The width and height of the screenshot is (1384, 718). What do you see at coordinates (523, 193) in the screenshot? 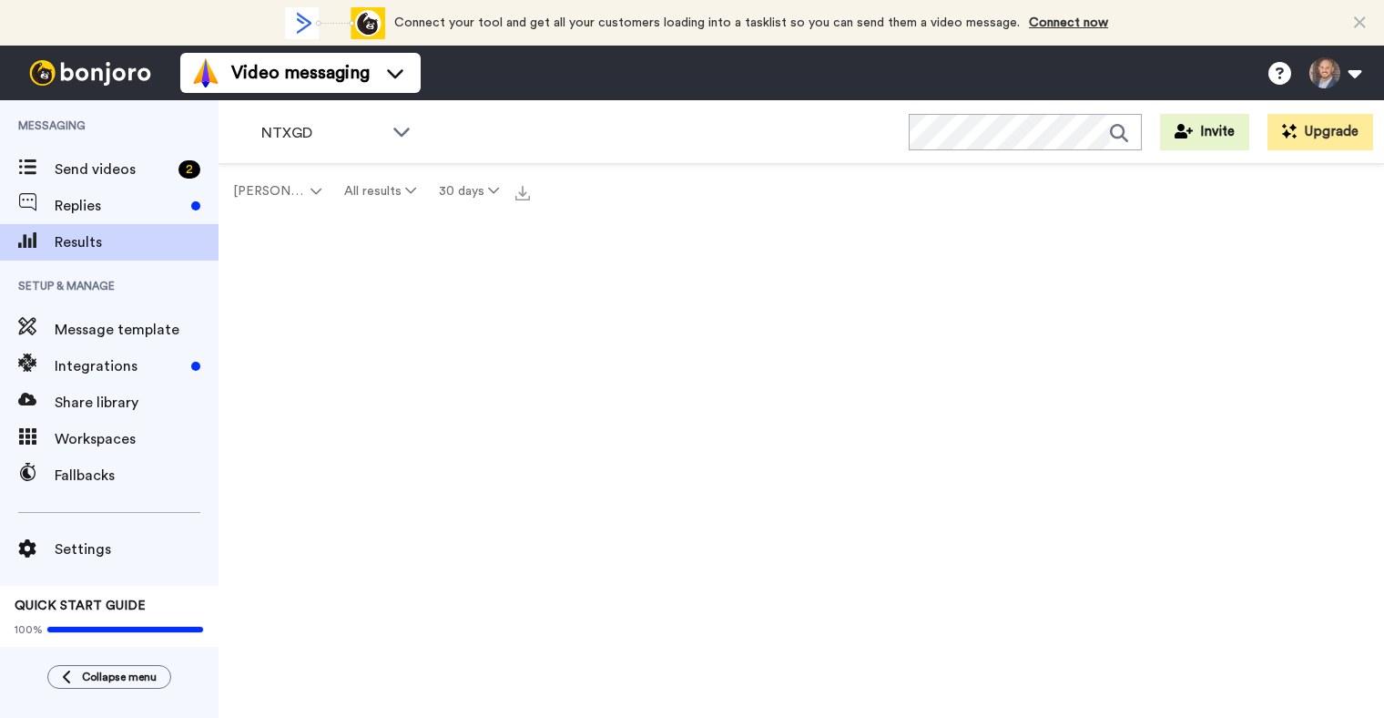
I see `img: export.svg` at bounding box center [523, 193].